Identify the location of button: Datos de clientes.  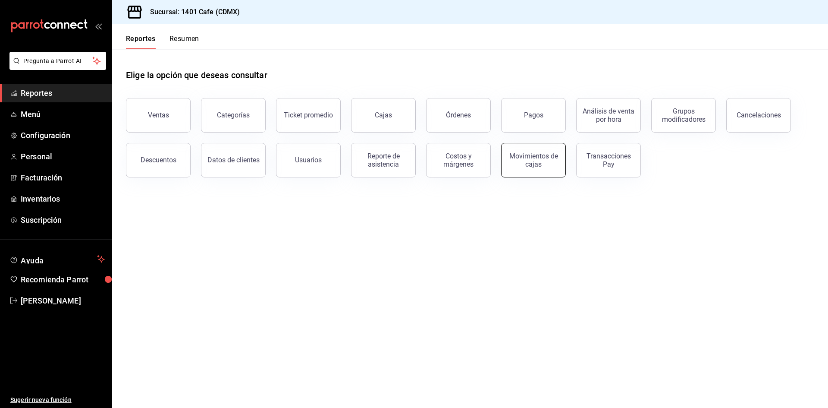
(233, 160).